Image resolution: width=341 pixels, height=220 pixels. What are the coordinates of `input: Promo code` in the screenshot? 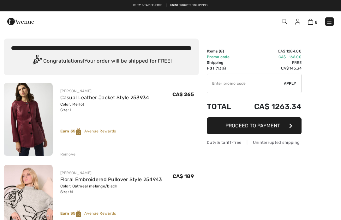 It's located at (246, 83).